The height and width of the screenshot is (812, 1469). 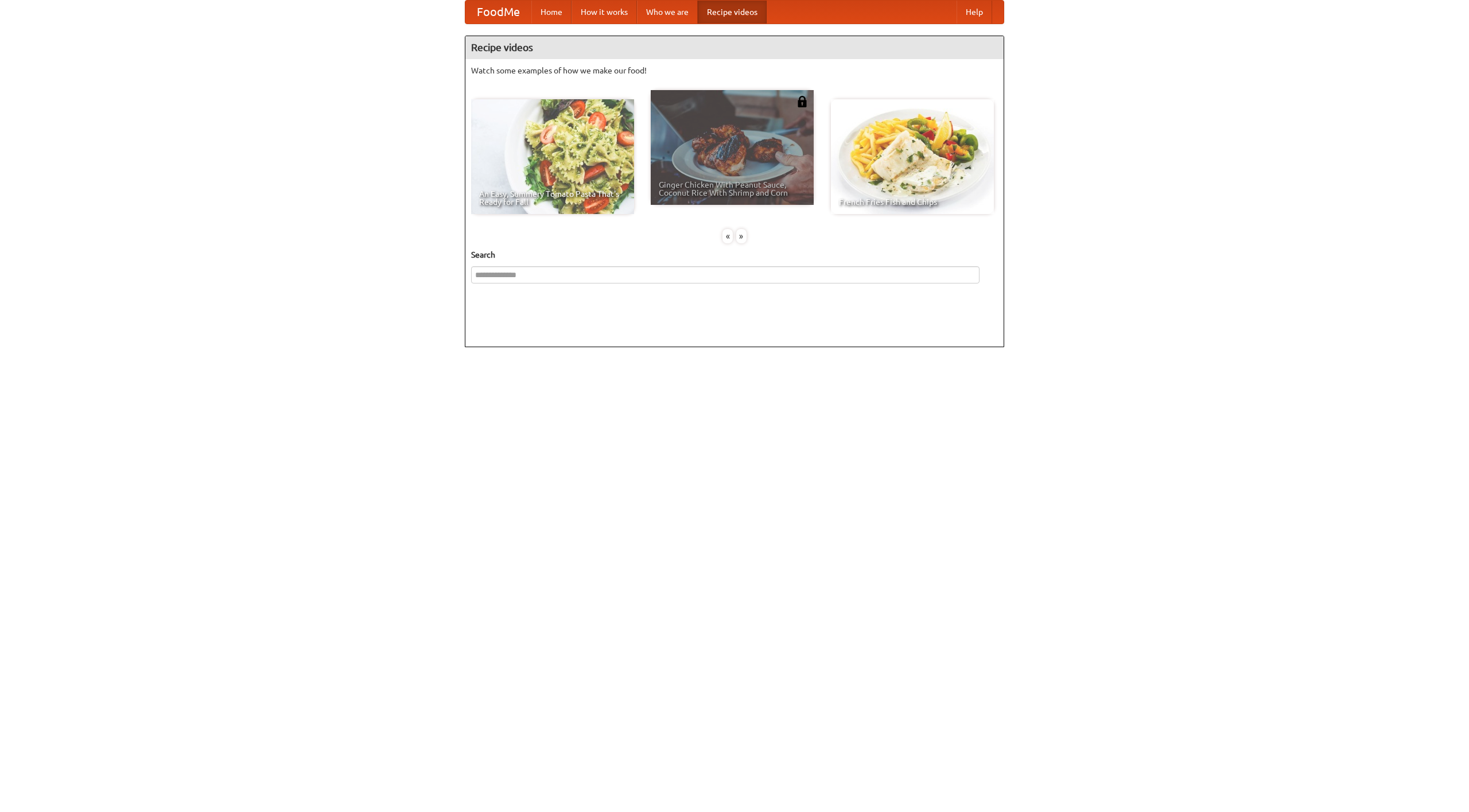 What do you see at coordinates (551, 12) in the screenshot?
I see `a: Home` at bounding box center [551, 12].